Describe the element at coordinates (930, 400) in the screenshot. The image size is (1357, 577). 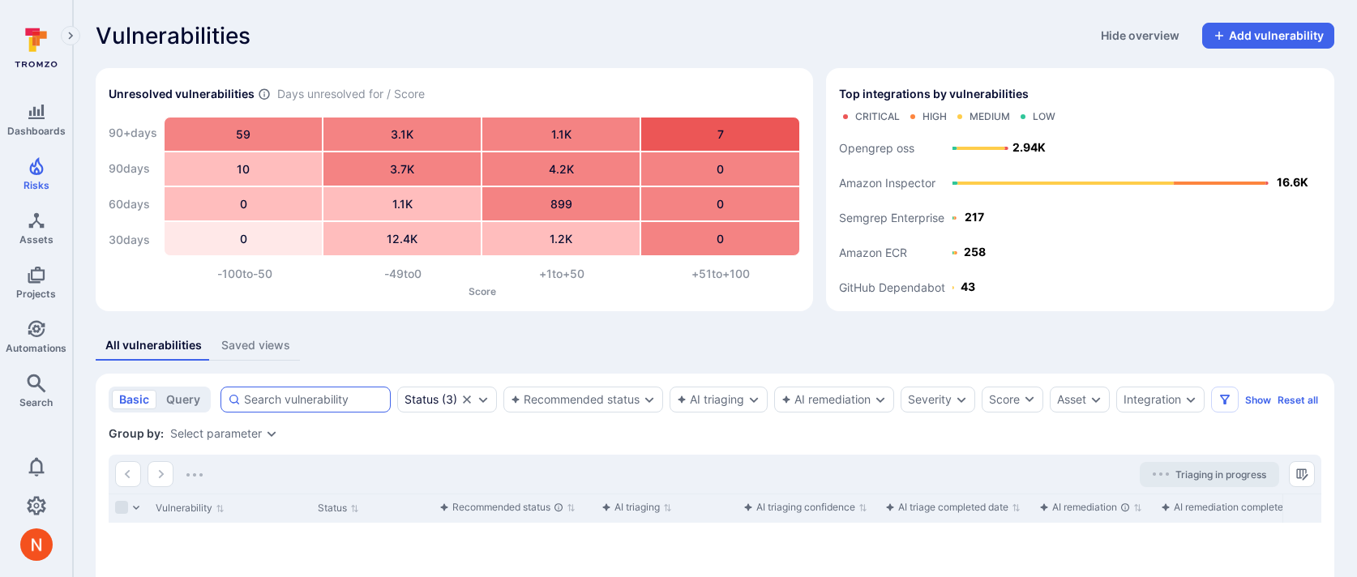
I see `button: Severity` at that location.